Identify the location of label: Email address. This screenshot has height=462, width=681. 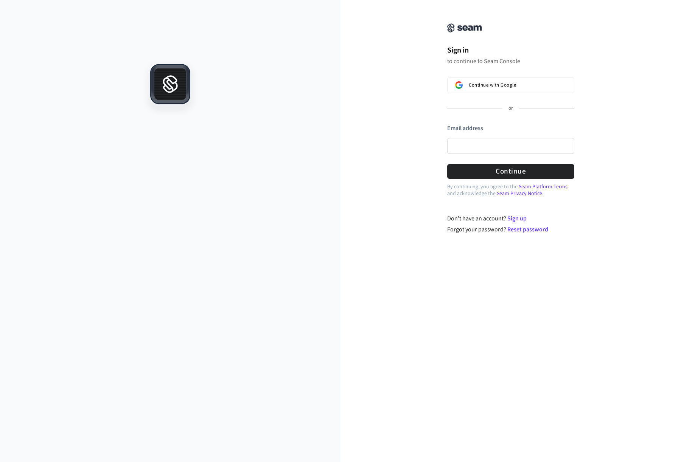
(465, 128).